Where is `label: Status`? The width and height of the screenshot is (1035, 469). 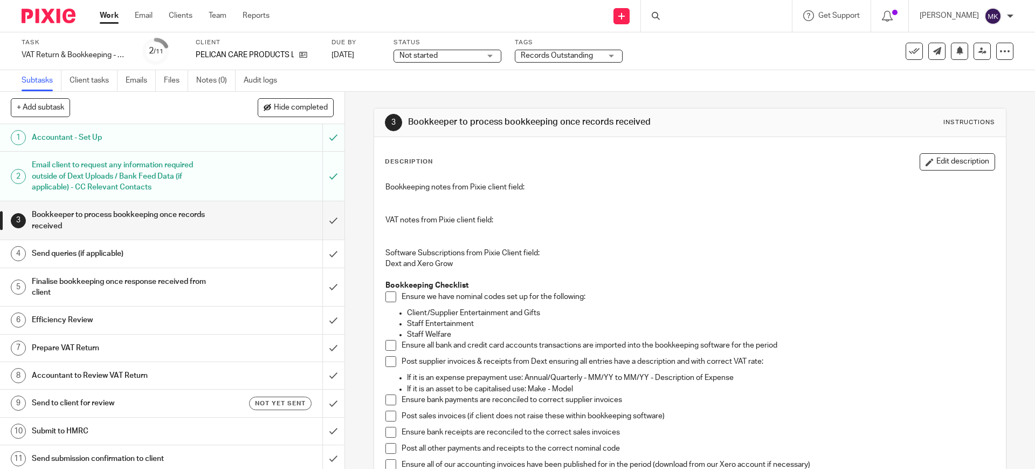 label: Status is located at coordinates (448, 43).